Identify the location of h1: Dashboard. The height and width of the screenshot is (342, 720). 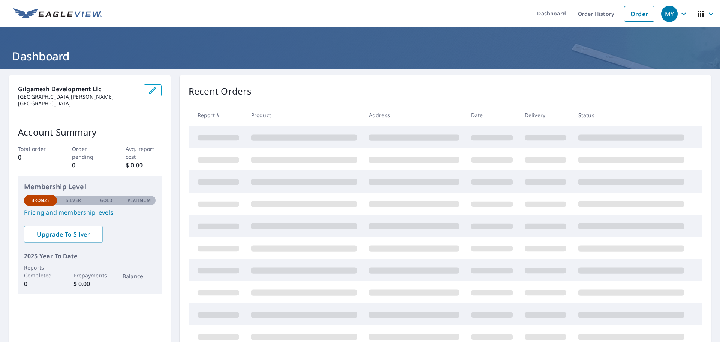
(360, 56).